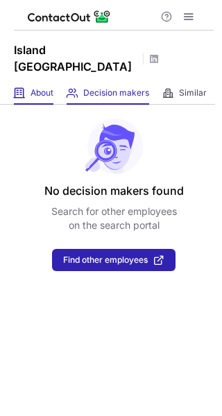 The height and width of the screenshot is (416, 222). Describe the element at coordinates (114, 191) in the screenshot. I see `header: No decision makers found` at that location.